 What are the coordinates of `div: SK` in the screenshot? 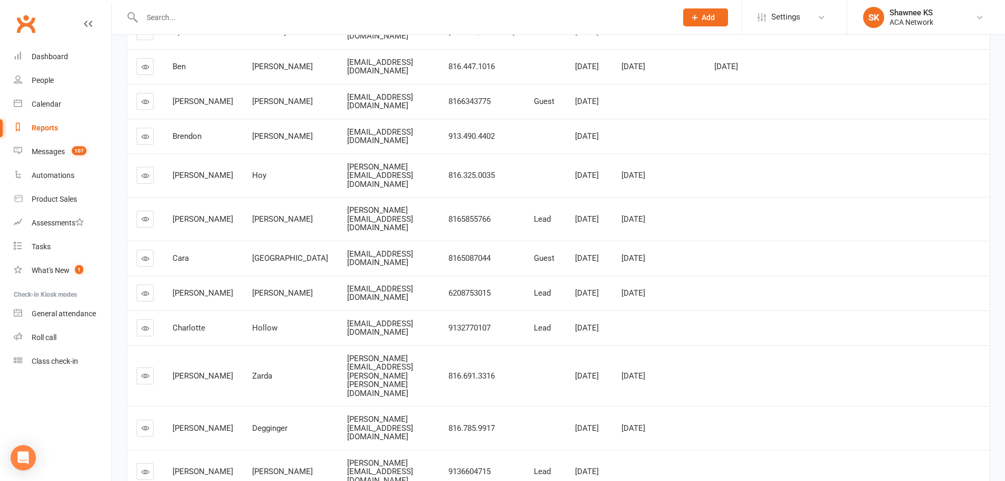 It's located at (874, 17).